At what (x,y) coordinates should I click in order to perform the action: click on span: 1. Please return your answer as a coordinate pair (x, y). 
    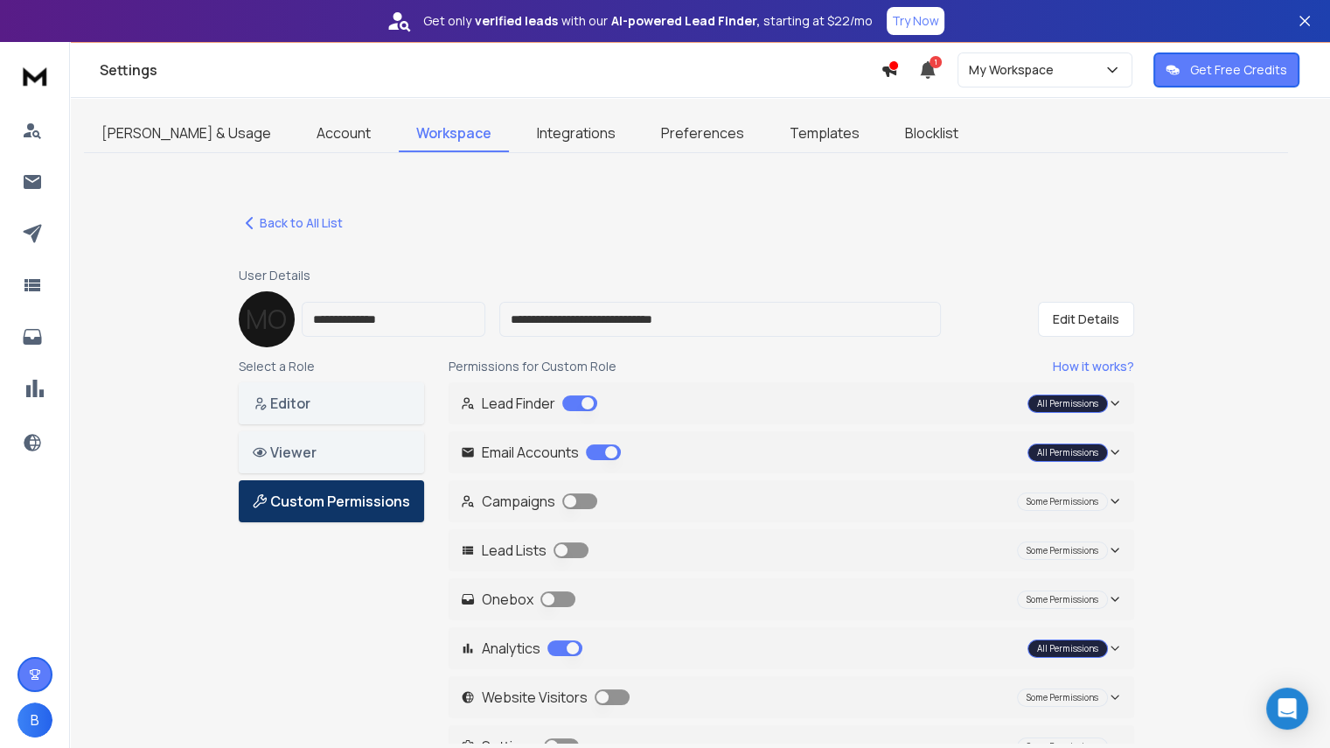
    Looking at the image, I should click on (936, 62).